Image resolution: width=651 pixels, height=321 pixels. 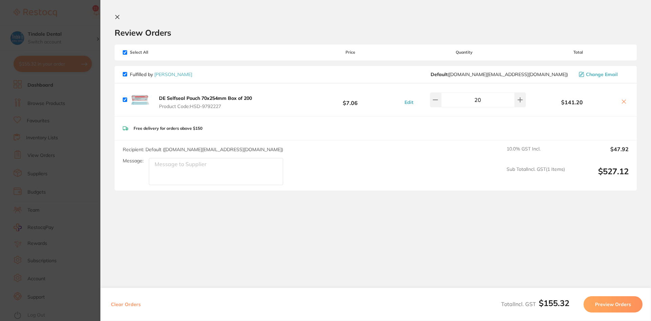 What do you see at coordinates (157, 52) in the screenshot?
I see `span: Select All` at bounding box center [157, 52].